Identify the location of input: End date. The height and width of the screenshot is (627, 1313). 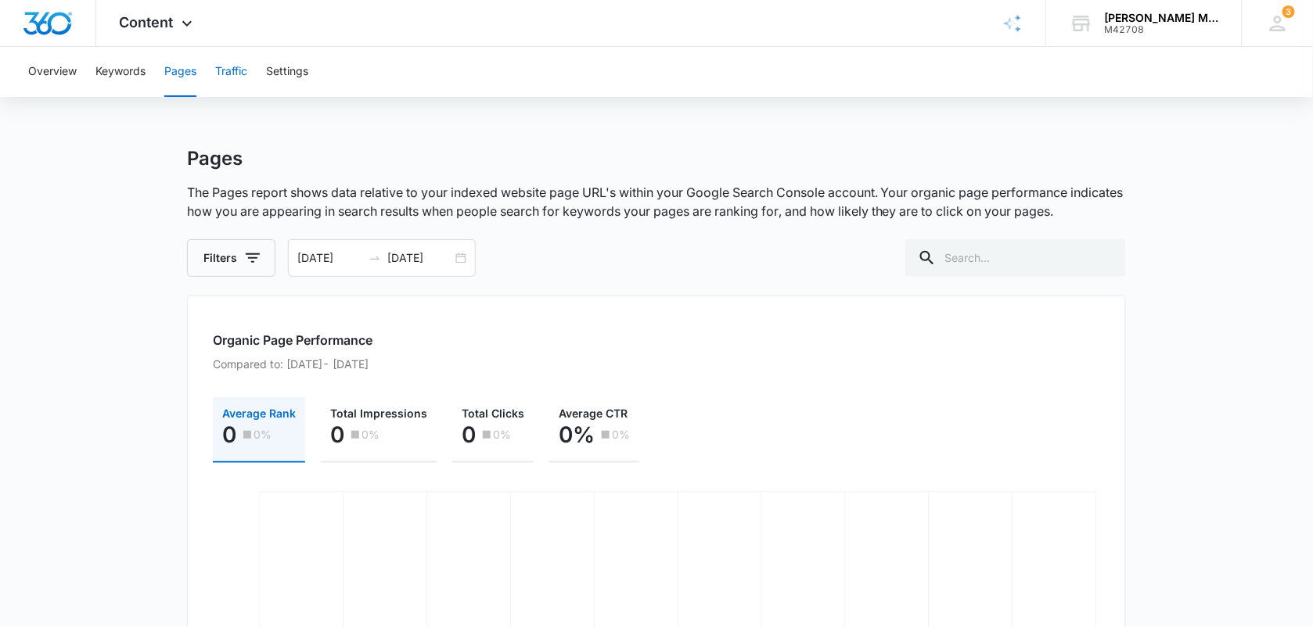
(419, 258).